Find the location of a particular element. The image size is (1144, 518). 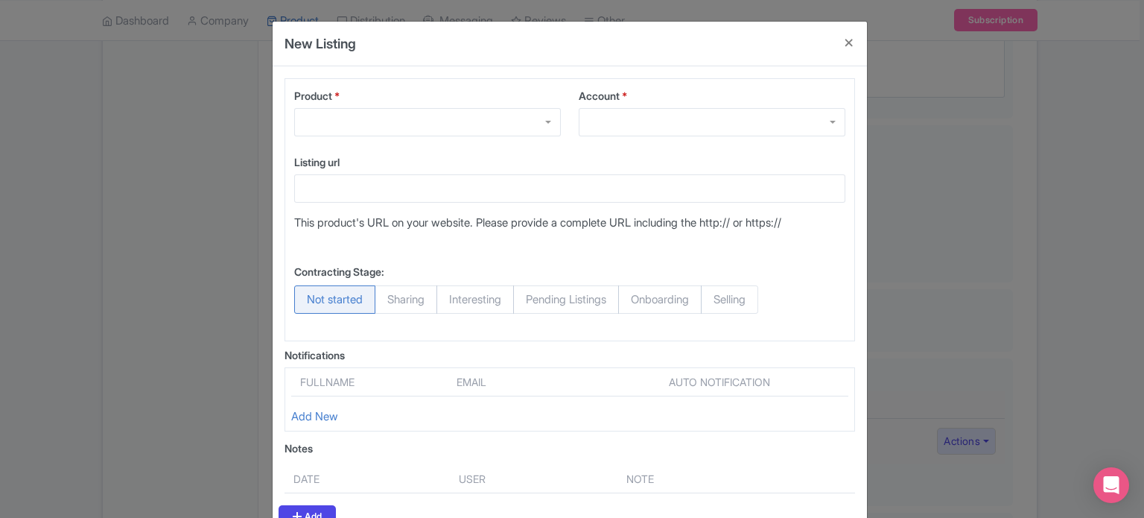

span: Pending Listings is located at coordinates (566, 299).